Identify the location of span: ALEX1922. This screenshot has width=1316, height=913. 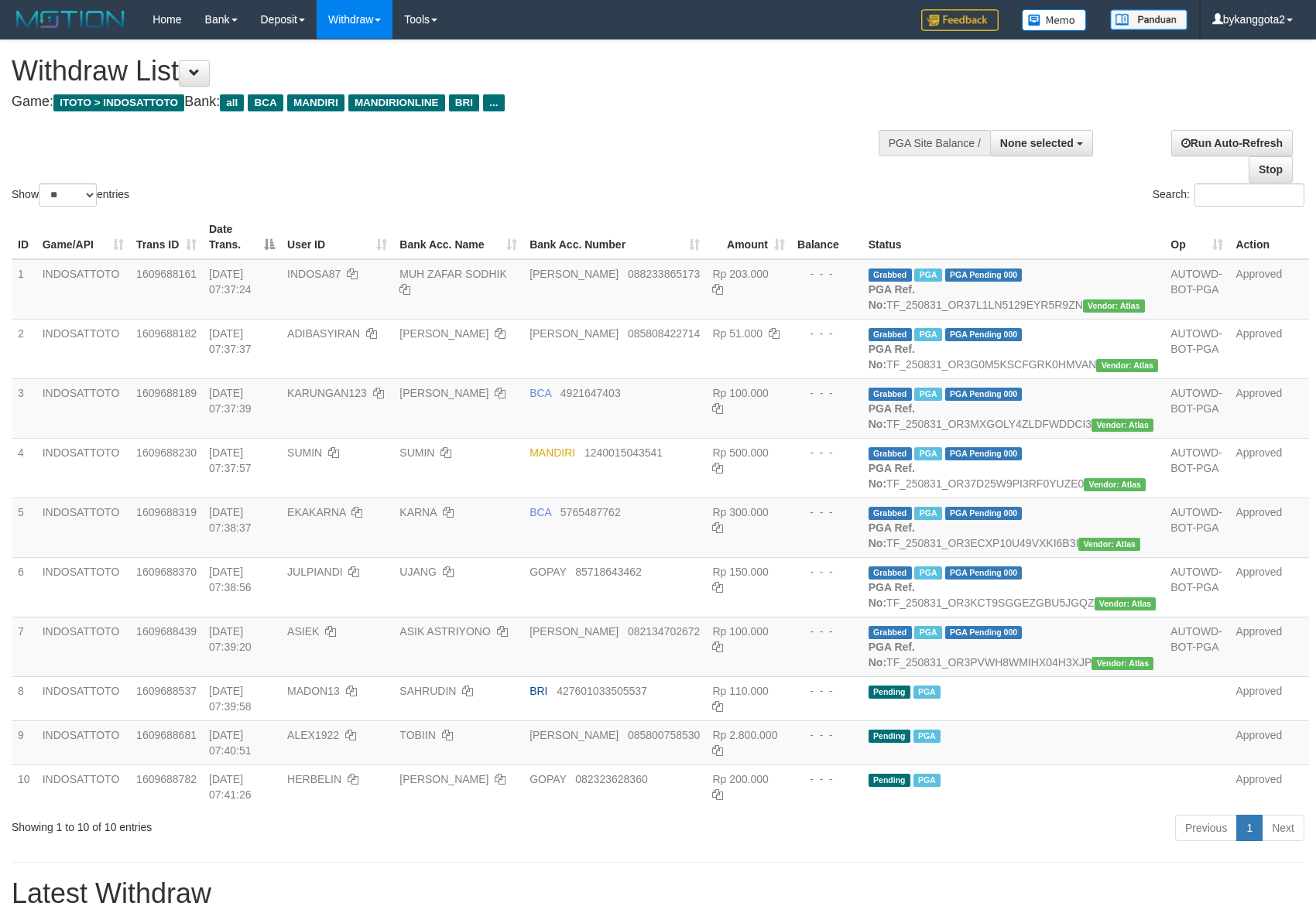
(313, 735).